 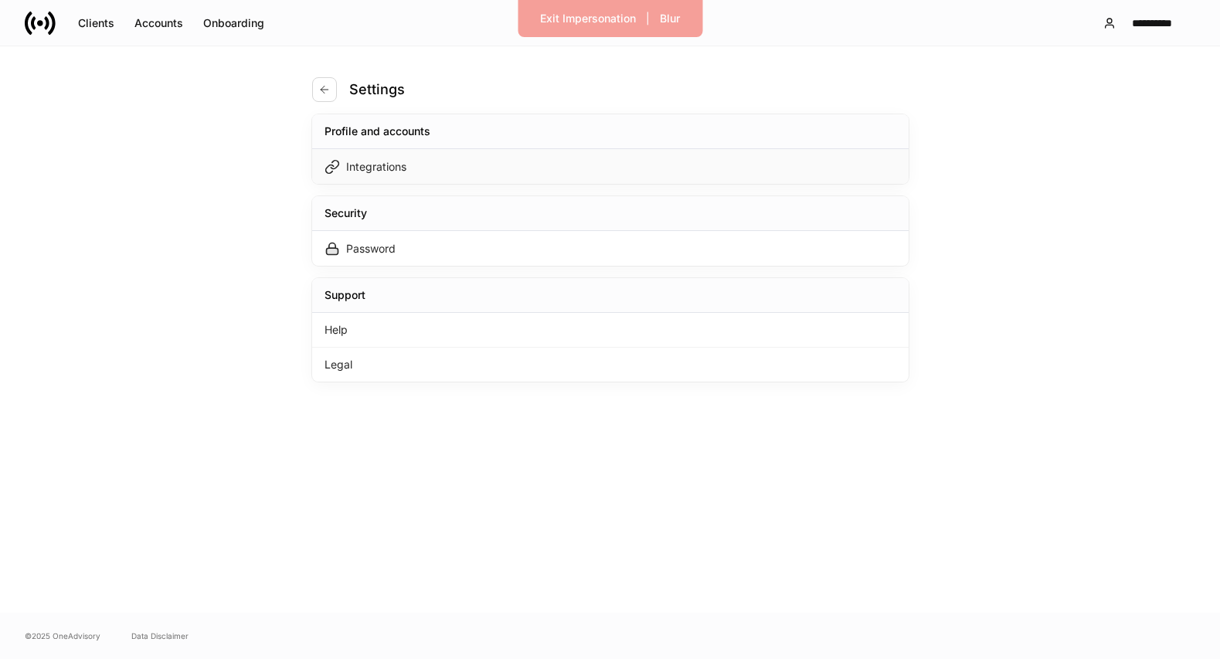 I want to click on a: Data Disclaimer, so click(x=160, y=636).